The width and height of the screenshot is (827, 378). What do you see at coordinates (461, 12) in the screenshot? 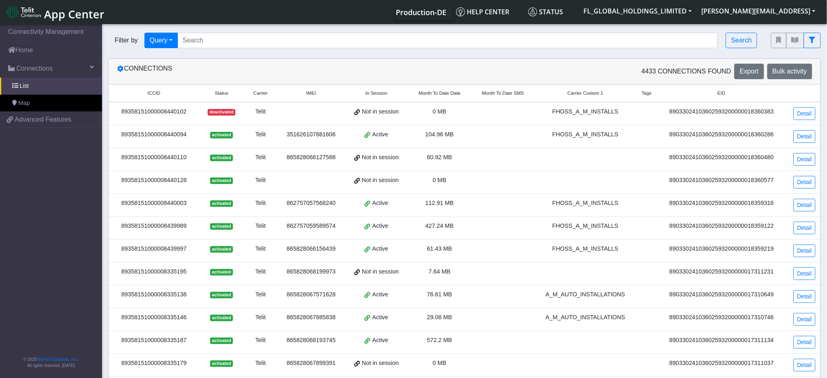
I see `img: knowledge.svg` at bounding box center [461, 12].